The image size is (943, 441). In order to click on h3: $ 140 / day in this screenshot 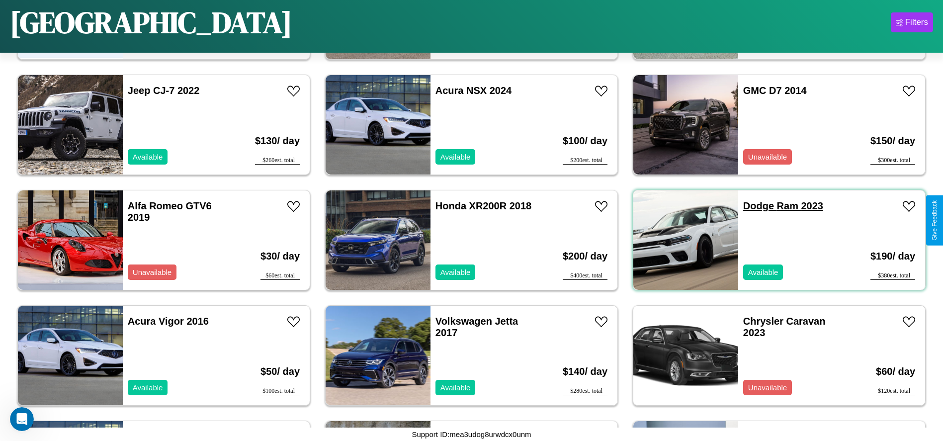, I will do `click(585, 372)`.